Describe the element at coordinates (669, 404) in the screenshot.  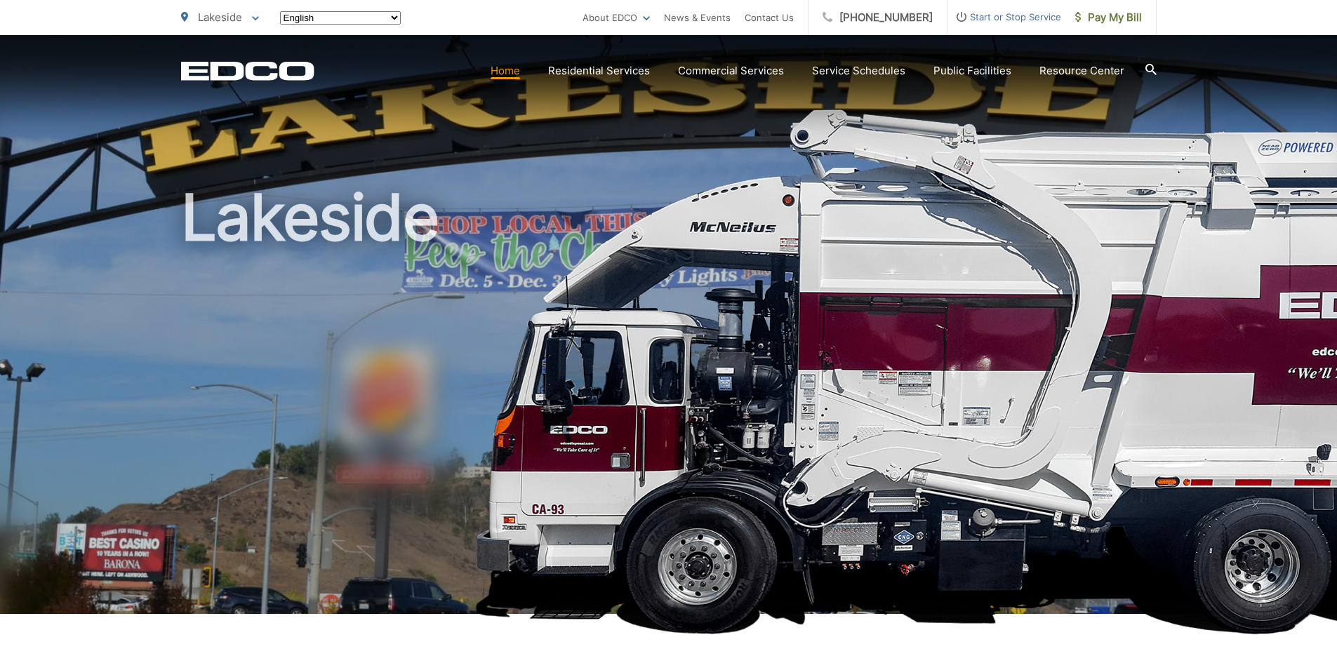
I see `h1: Lakeside` at that location.